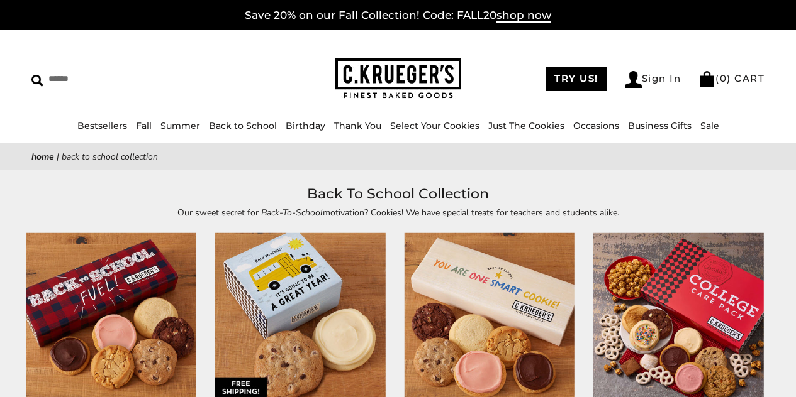  What do you see at coordinates (596, 126) in the screenshot?
I see `a: Occasions` at bounding box center [596, 126].